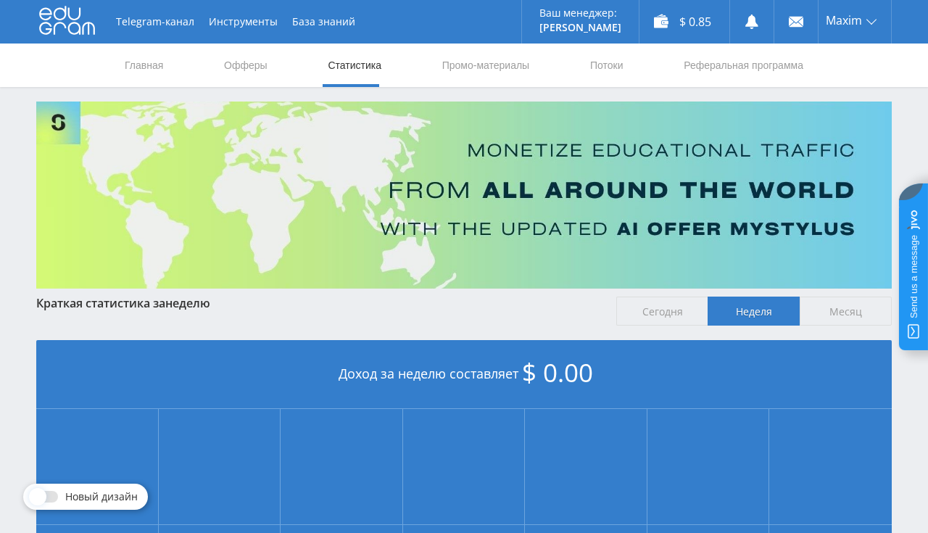  What do you see at coordinates (743, 65) in the screenshot?
I see `a: Реферальная программа` at bounding box center [743, 65].